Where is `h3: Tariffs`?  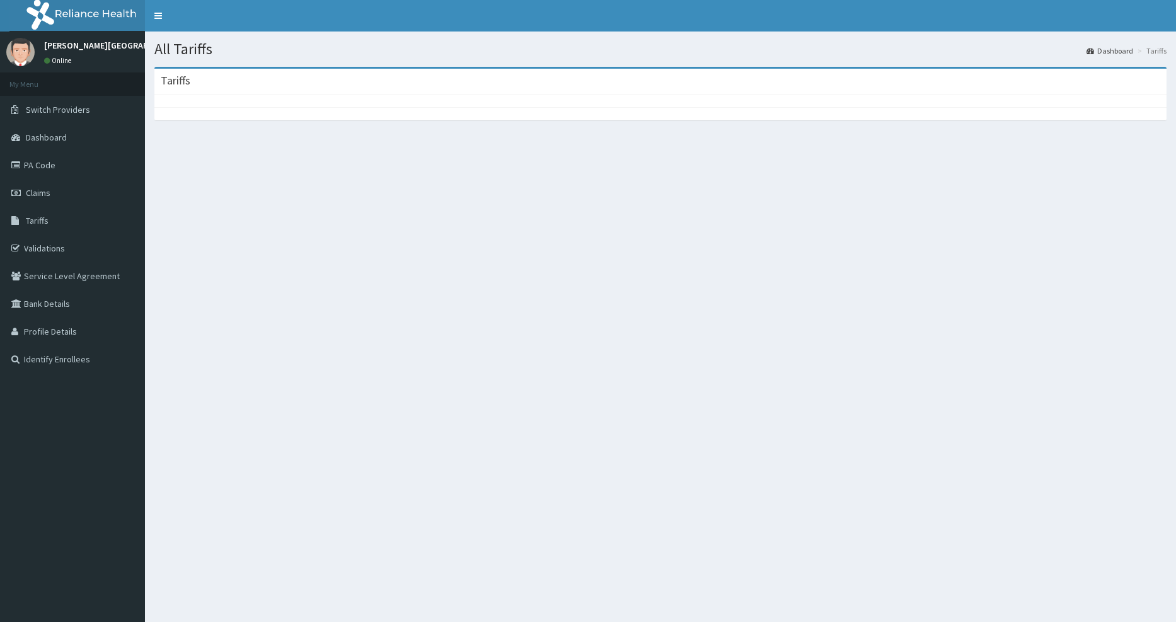 h3: Tariffs is located at coordinates (175, 81).